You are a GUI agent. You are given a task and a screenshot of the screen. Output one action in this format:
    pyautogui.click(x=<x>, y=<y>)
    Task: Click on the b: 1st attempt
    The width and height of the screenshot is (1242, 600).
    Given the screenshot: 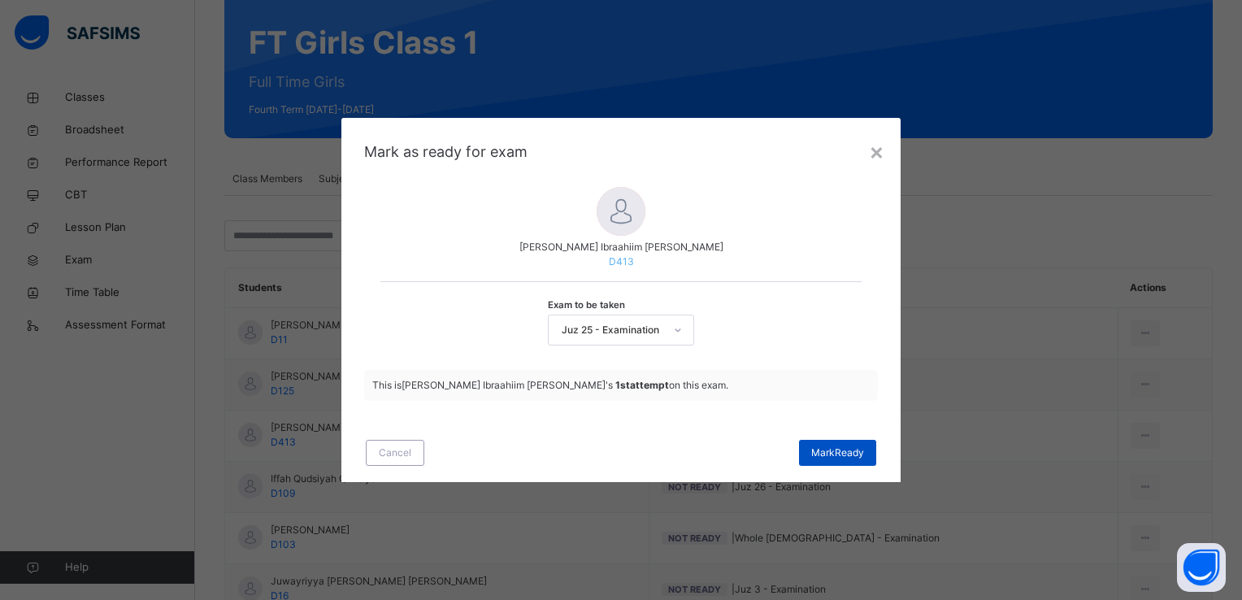 What is the action you would take?
    pyautogui.click(x=642, y=384)
    